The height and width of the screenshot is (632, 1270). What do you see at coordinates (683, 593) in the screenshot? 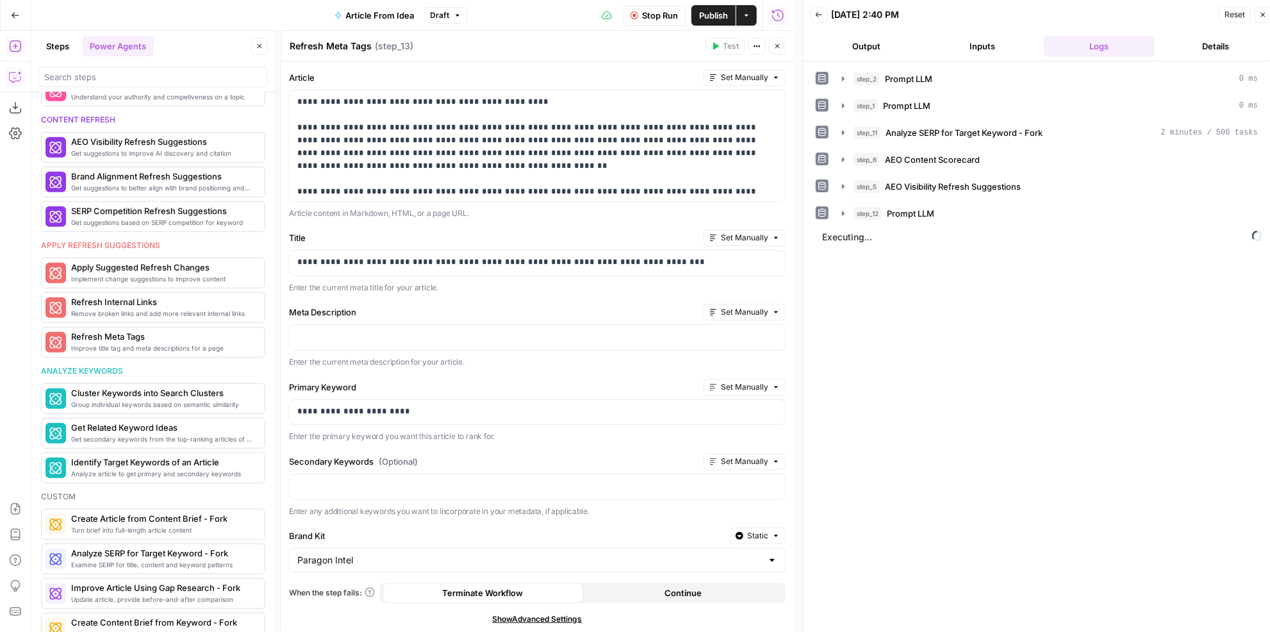
I see `button: Continue` at bounding box center [683, 593].